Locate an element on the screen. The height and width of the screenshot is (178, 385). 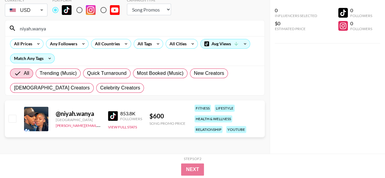
span: Quick Turnaround is located at coordinates (107, 73).